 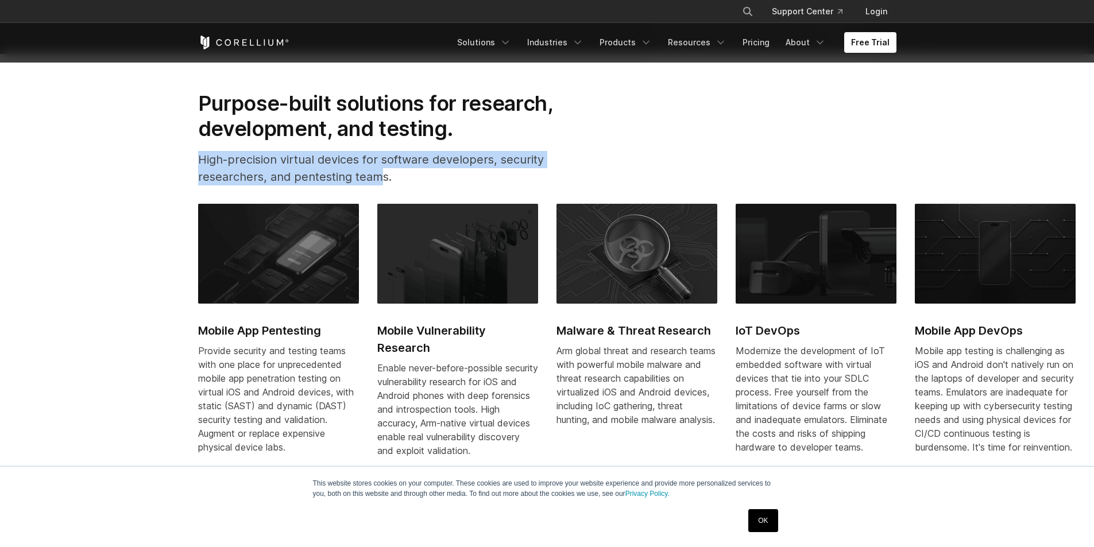 I want to click on div: Arm global threat and research teams with powerful mobile malware and threat research capabilitie..., so click(x=637, y=385).